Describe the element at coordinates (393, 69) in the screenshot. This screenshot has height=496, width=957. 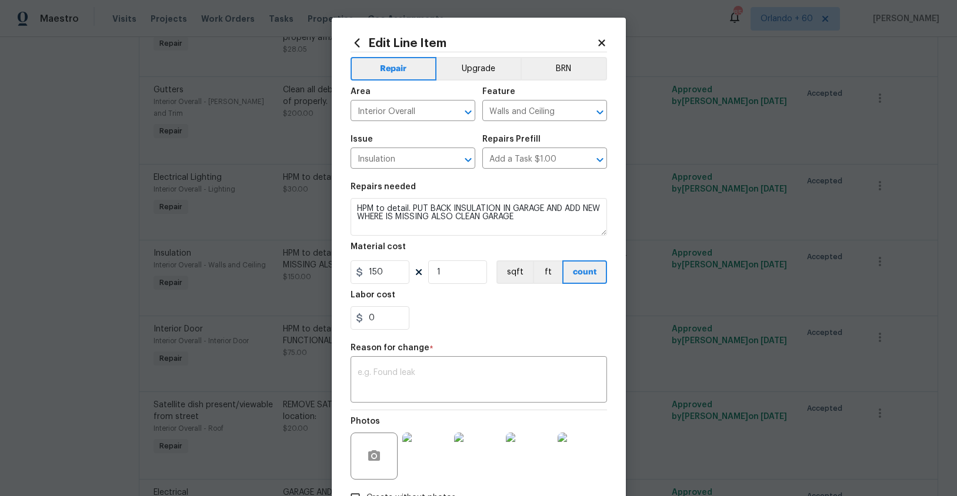
I see `button: Repair` at that location.